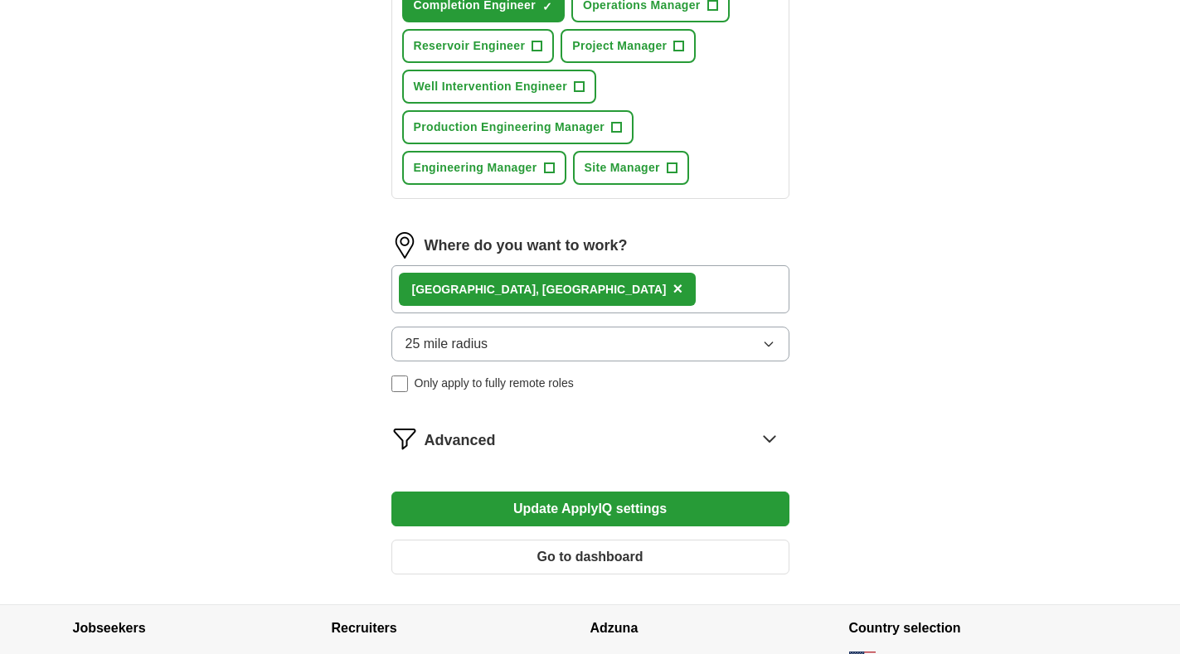 The image size is (1180, 654). Describe the element at coordinates (494, 383) in the screenshot. I see `span: Only apply to fully remote roles` at that location.